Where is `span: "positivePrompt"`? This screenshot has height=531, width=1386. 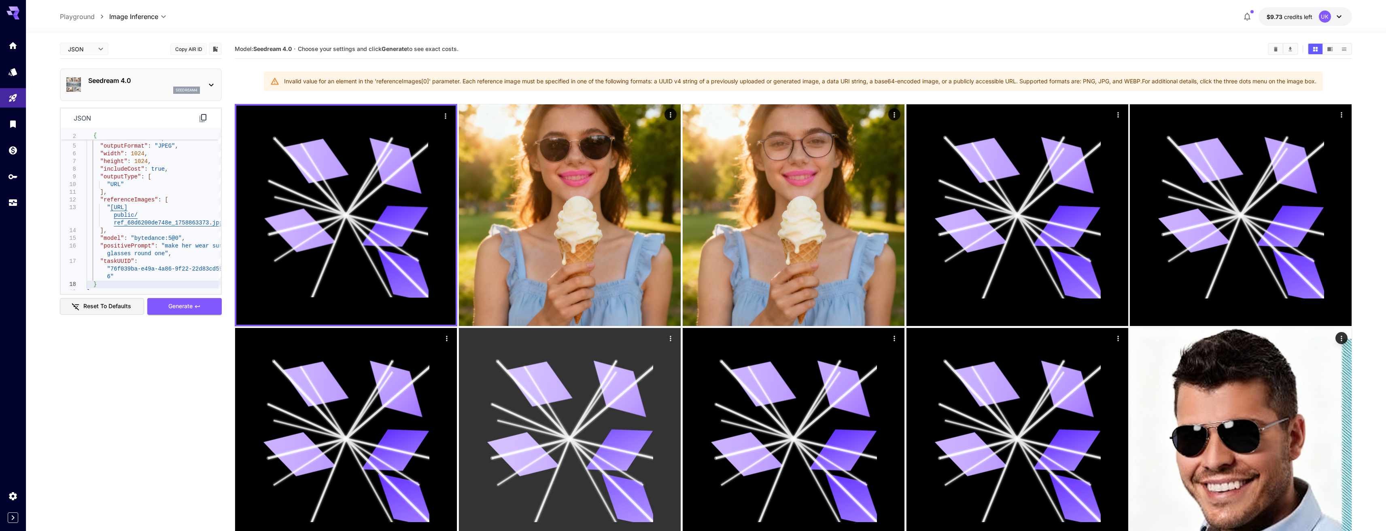 span: "positivePrompt" is located at coordinates (127, 246).